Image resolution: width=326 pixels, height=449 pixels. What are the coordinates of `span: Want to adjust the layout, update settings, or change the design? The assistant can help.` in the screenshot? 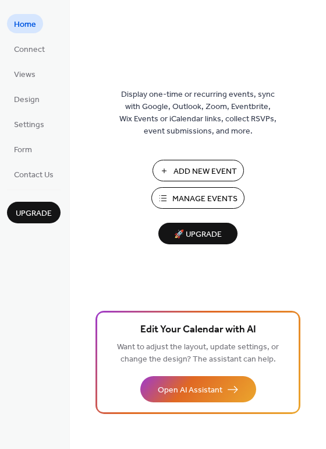 It's located at (198, 353).